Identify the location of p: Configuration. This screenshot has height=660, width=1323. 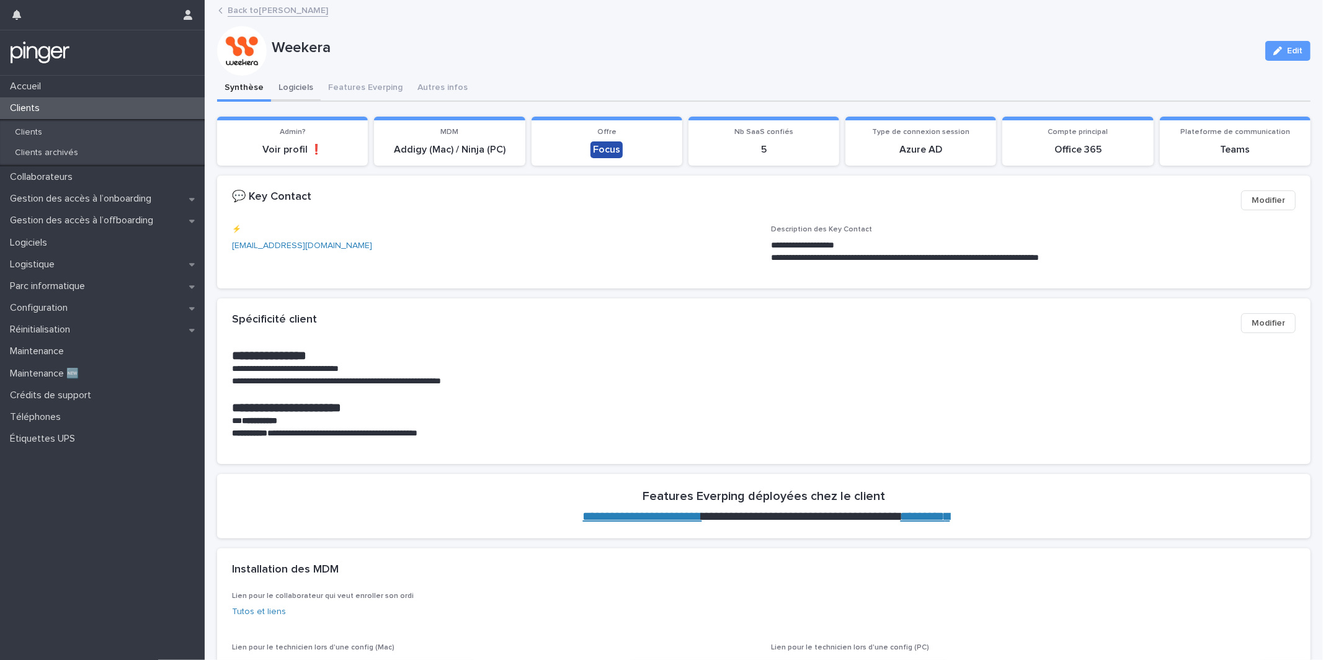
(41, 308).